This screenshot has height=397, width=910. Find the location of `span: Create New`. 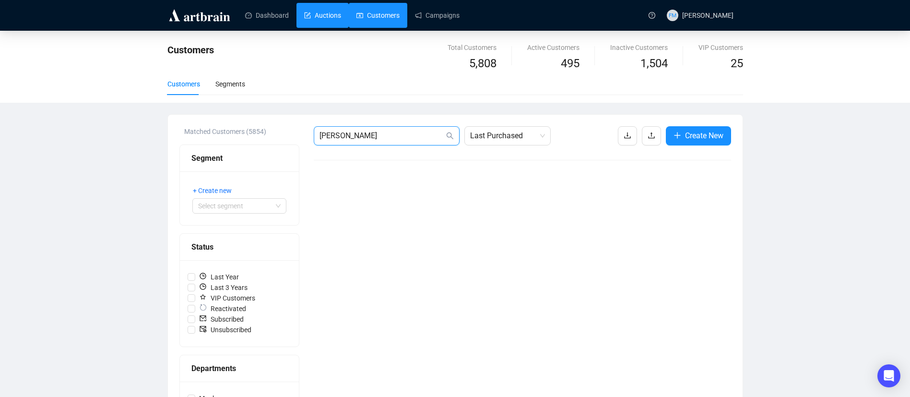

span: Create New is located at coordinates (704, 135).